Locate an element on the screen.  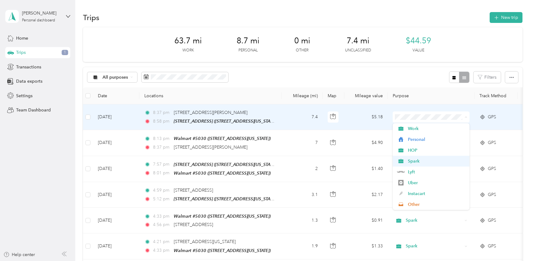
p: Work is located at coordinates (188, 51).